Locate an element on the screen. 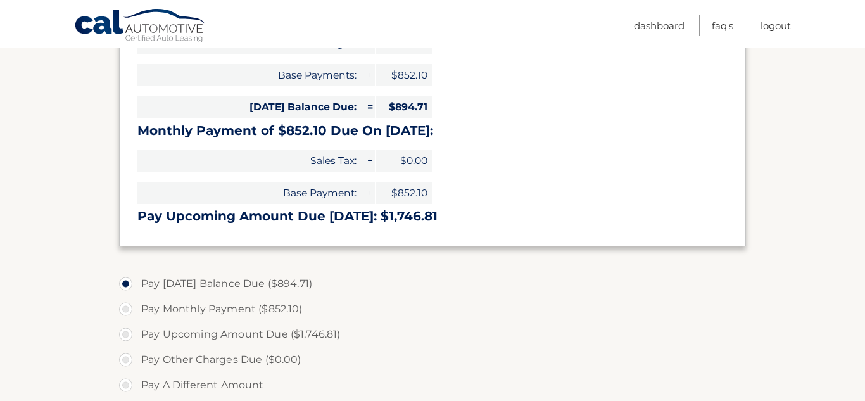  label: Pay Other Charges Due ($0.00) is located at coordinates (432, 360).